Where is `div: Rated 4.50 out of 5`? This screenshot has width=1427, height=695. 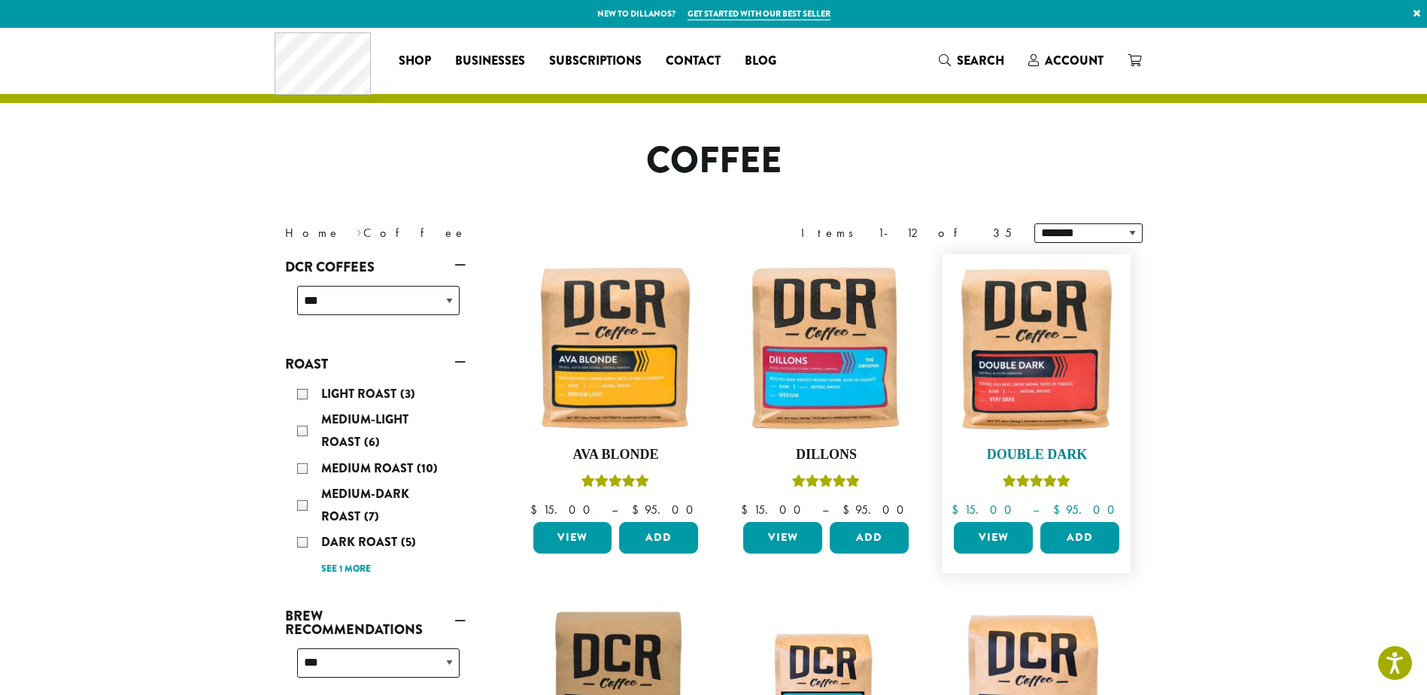
div: Rated 4.50 out of 5 is located at coordinates (1037, 484).